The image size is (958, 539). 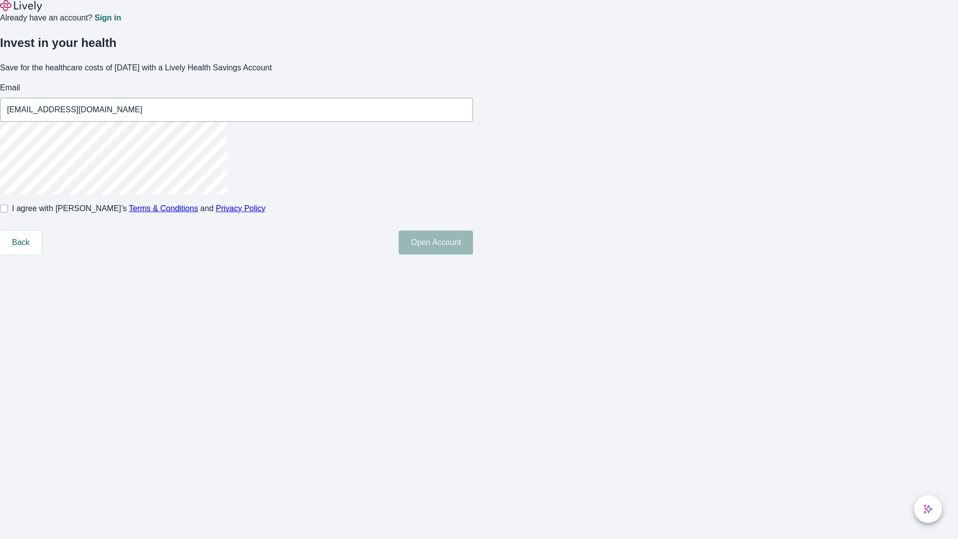 I want to click on a: Terms & Conditions, so click(x=163, y=208).